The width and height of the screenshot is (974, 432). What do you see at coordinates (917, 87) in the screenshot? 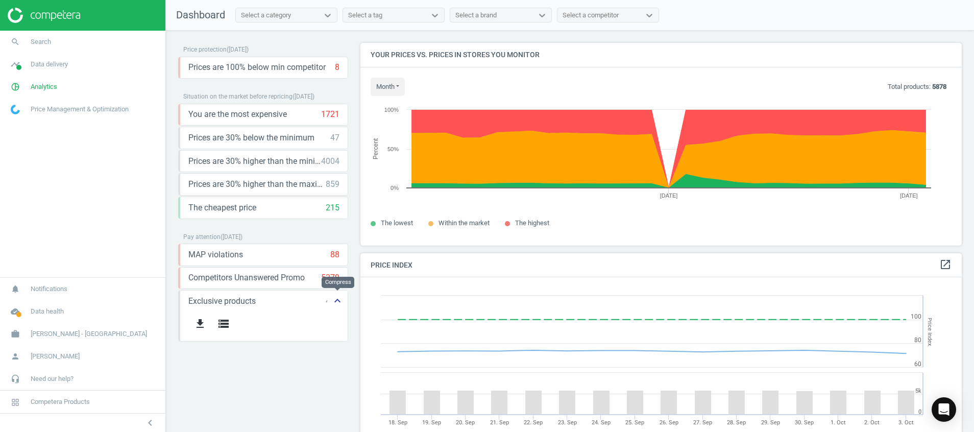
I see `p: Total products:` at bounding box center [917, 87].